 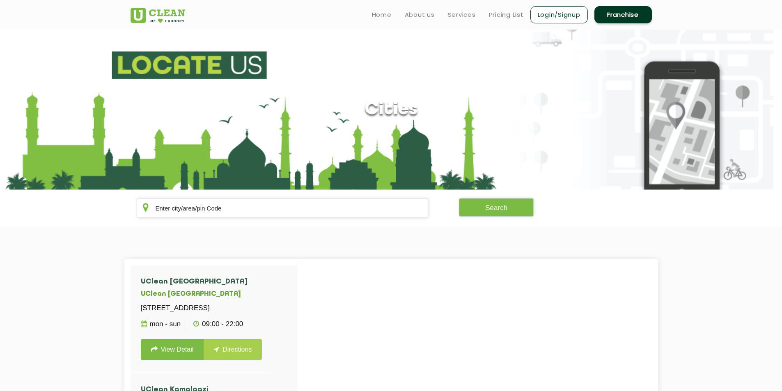 I want to click on a: View Detail, so click(x=172, y=350).